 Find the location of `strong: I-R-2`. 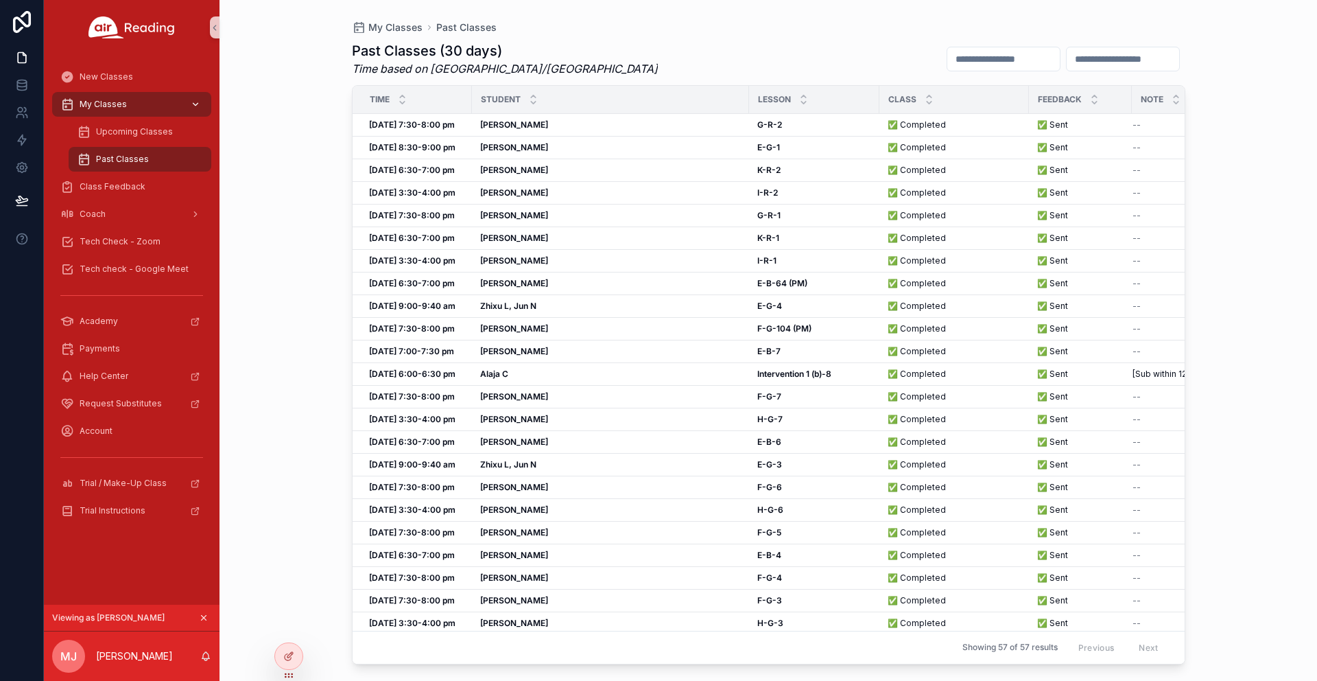

strong: I-R-2 is located at coordinates (768, 192).